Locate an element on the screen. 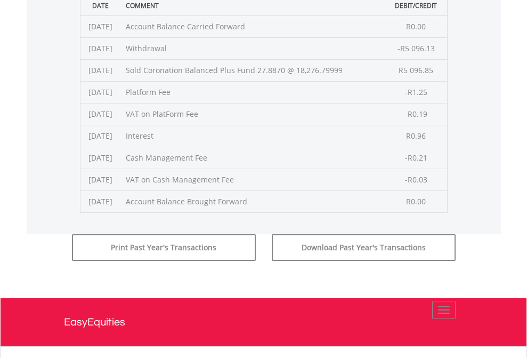 This screenshot has width=527, height=358. td: Withdrawal is located at coordinates (253, 48).